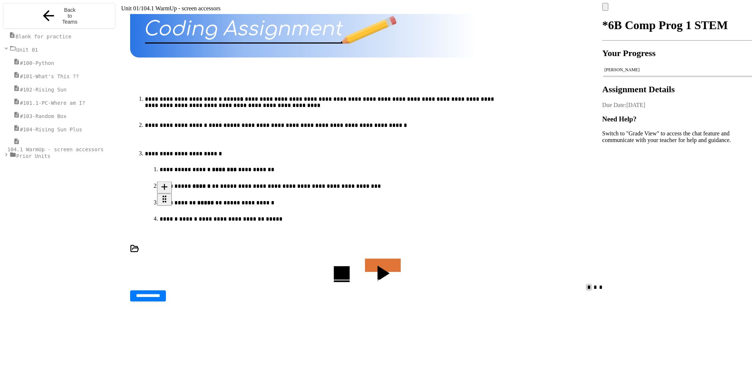 The width and height of the screenshot is (755, 380). Describe the element at coordinates (677, 119) in the screenshot. I see `h3: Need Help?` at that location.